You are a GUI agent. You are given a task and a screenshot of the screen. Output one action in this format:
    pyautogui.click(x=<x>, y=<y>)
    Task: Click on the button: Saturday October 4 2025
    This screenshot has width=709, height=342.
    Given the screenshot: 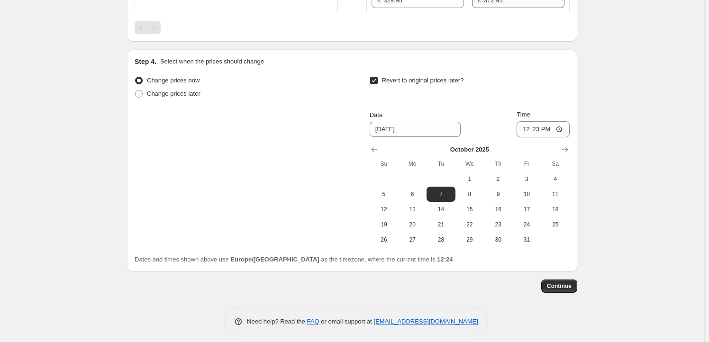 What is the action you would take?
    pyautogui.click(x=556, y=179)
    